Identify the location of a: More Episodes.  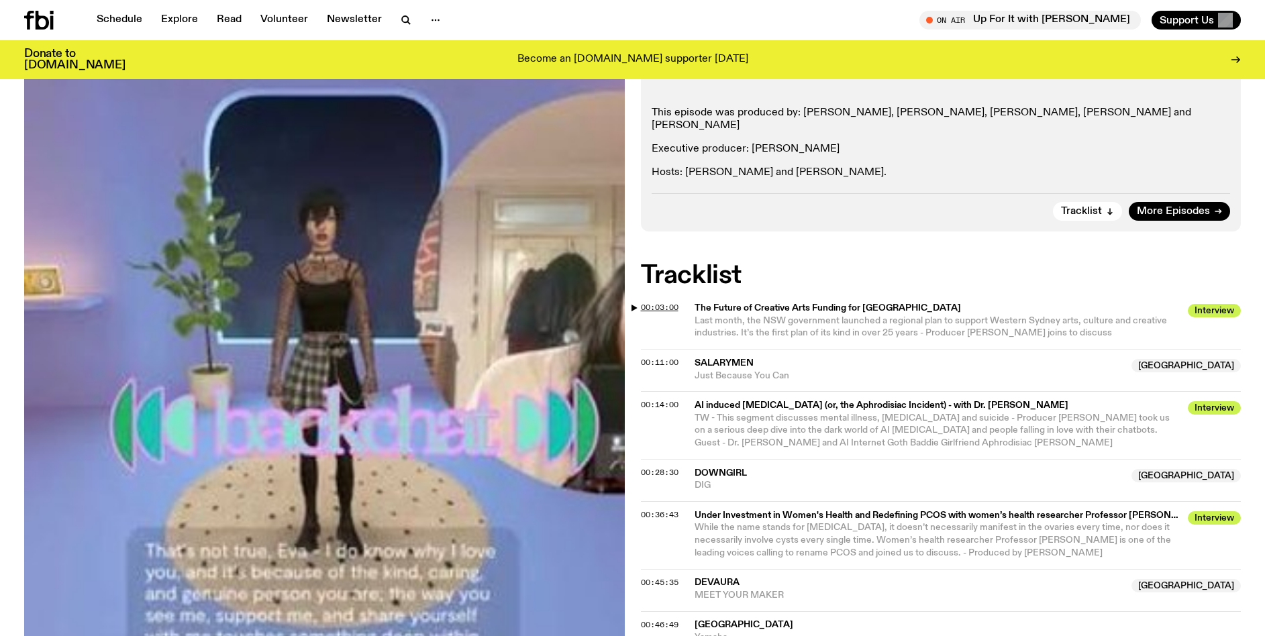
(1179, 211).